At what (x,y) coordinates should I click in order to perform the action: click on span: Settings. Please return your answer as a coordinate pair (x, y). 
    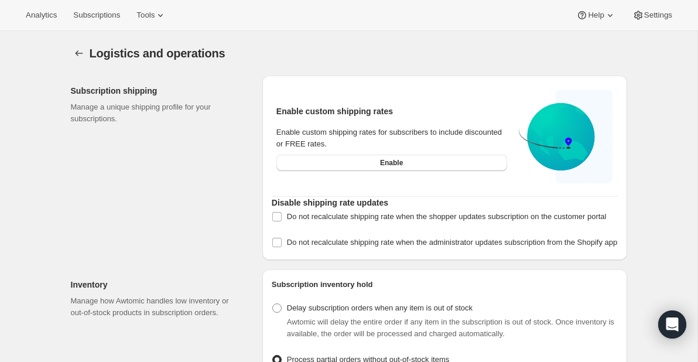
    Looking at the image, I should click on (658, 15).